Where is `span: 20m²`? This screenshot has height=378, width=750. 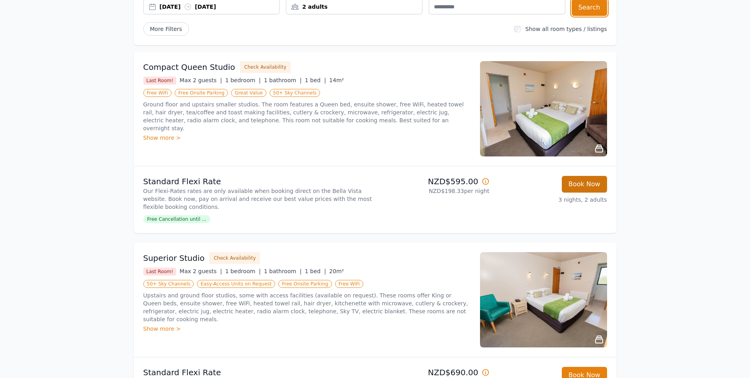
span: 20m² is located at coordinates (336, 271).